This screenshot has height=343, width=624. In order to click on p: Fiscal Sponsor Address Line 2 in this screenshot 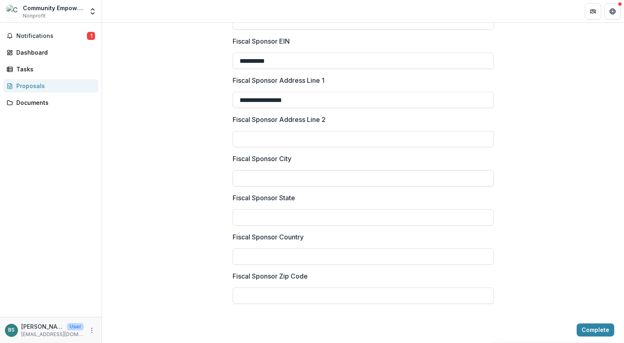, I will do `click(279, 120)`.